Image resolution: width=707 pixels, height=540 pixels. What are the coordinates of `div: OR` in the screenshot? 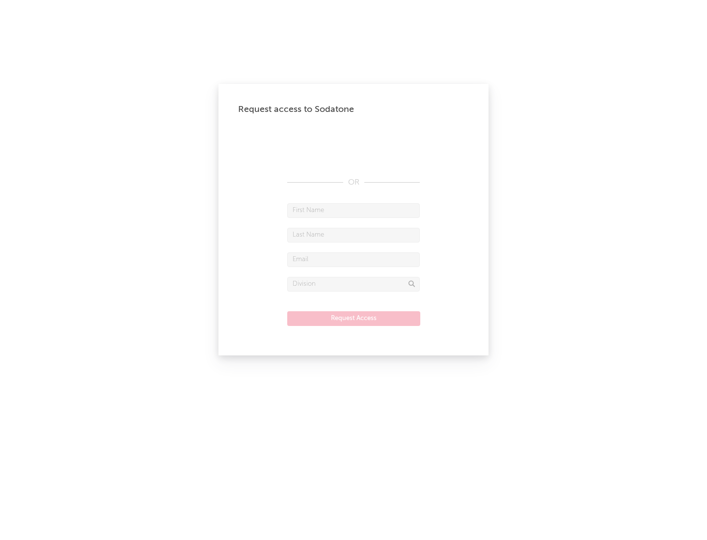 It's located at (353, 183).